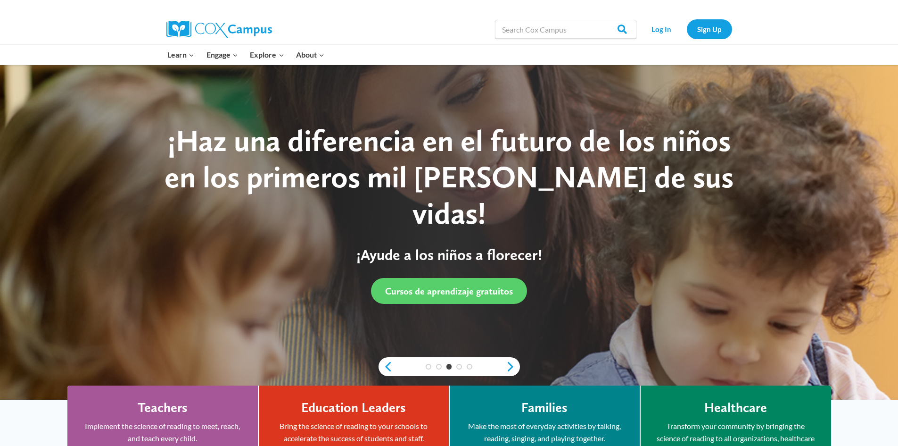  Describe the element at coordinates (545, 407) in the screenshot. I see `h4: Families` at that location.